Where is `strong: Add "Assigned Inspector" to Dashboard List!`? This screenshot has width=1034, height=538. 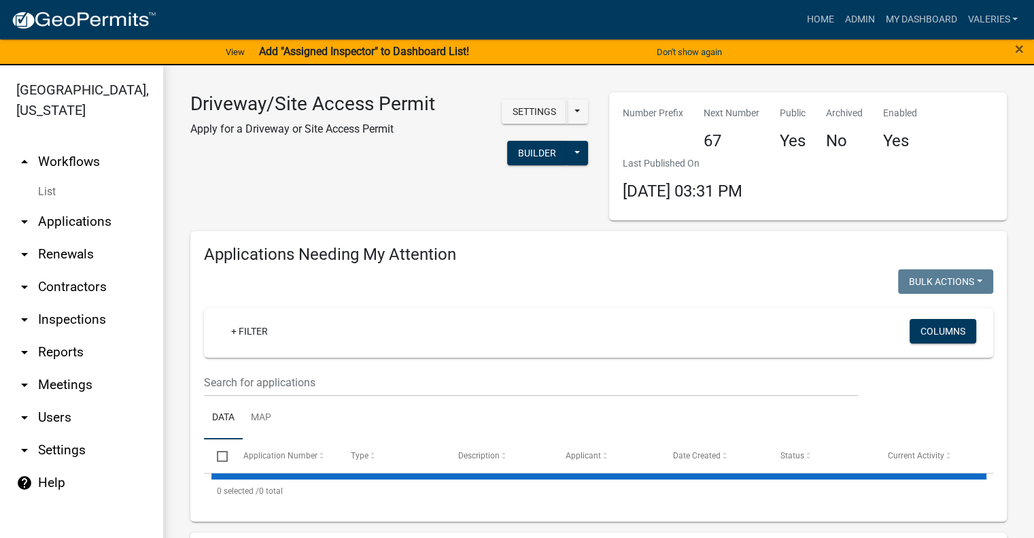
strong: Add "Assigned Inspector" to Dashboard List! is located at coordinates (363, 51).